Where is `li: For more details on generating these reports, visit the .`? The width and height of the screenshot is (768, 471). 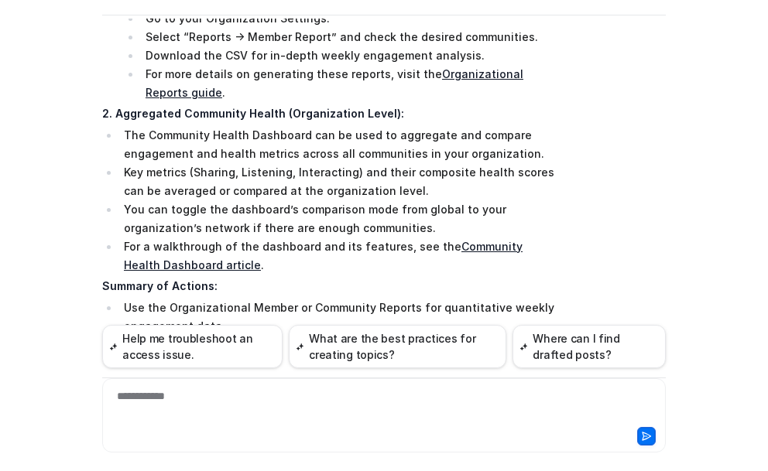
li: For more details on generating these reports, visit the . is located at coordinates (348, 84).